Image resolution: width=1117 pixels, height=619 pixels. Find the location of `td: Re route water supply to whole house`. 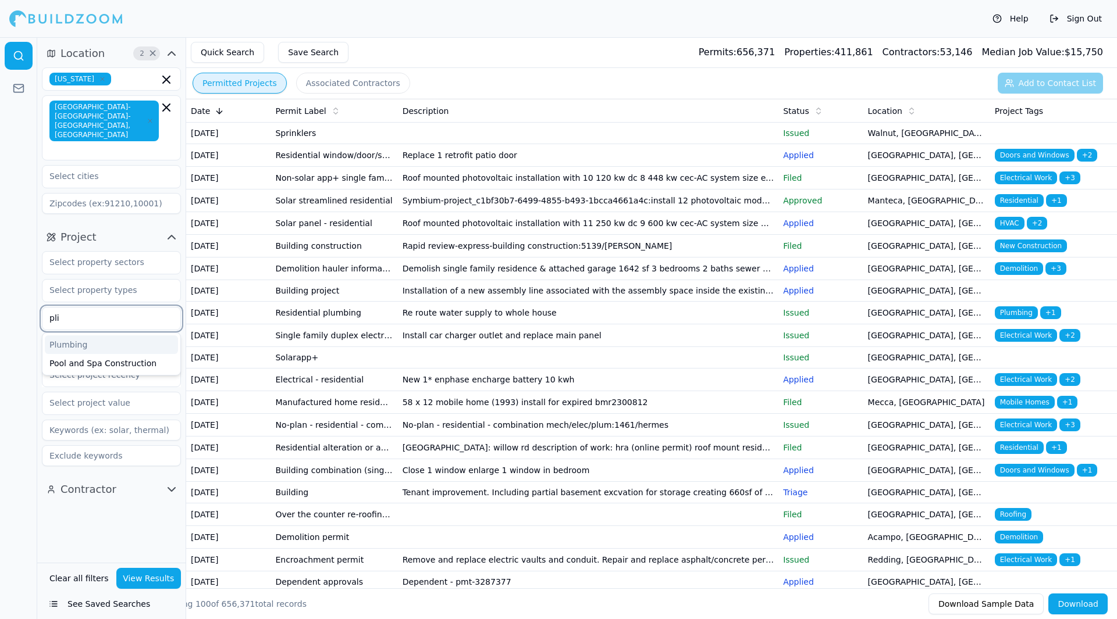

td: Re route water supply to whole house is located at coordinates (588, 313).